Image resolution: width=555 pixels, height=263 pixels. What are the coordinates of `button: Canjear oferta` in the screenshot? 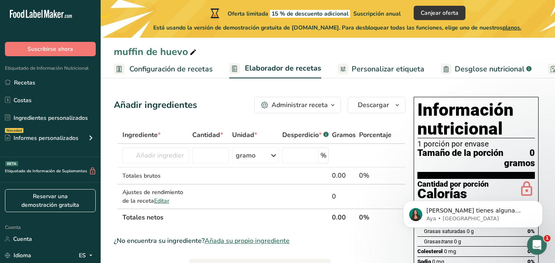 It's located at (439, 13).